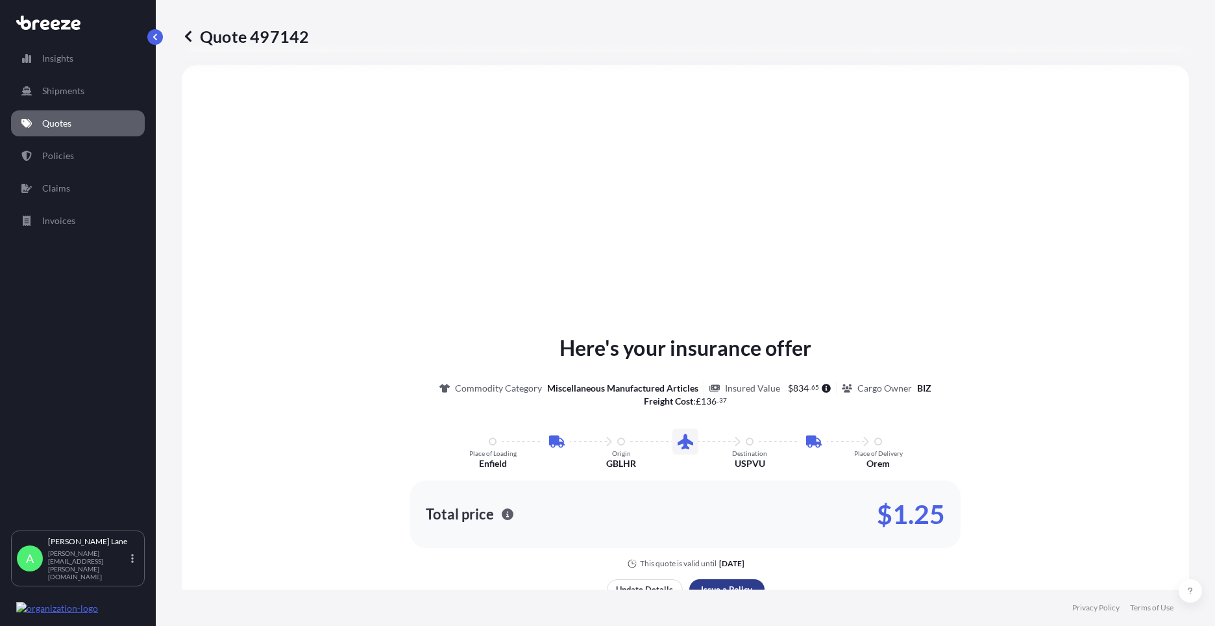  What do you see at coordinates (750, 463) in the screenshot?
I see `p: USPVU` at bounding box center [750, 463].